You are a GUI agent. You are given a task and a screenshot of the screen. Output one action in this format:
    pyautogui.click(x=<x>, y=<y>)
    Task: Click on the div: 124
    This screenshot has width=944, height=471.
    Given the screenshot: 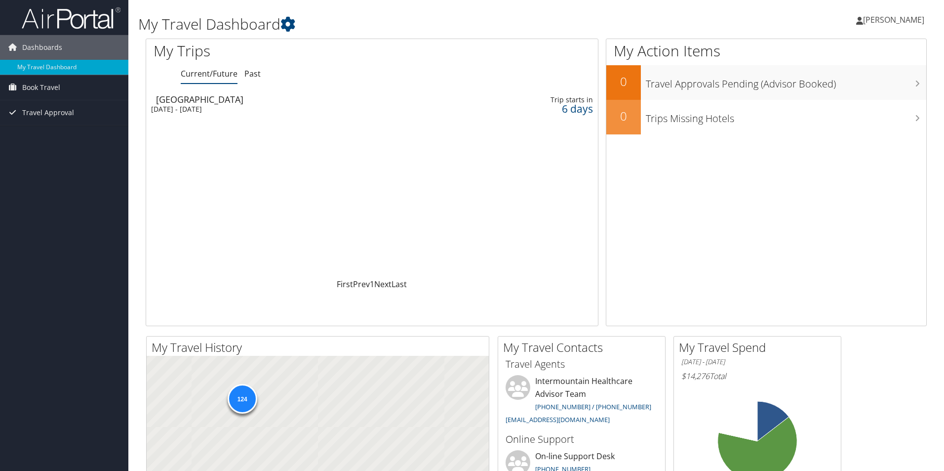 What is the action you would take?
    pyautogui.click(x=242, y=398)
    